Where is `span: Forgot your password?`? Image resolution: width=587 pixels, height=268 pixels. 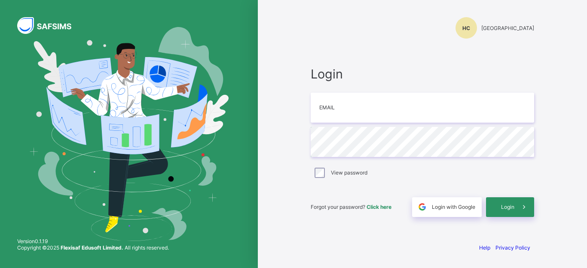
span: Forgot your password? is located at coordinates (351, 207).